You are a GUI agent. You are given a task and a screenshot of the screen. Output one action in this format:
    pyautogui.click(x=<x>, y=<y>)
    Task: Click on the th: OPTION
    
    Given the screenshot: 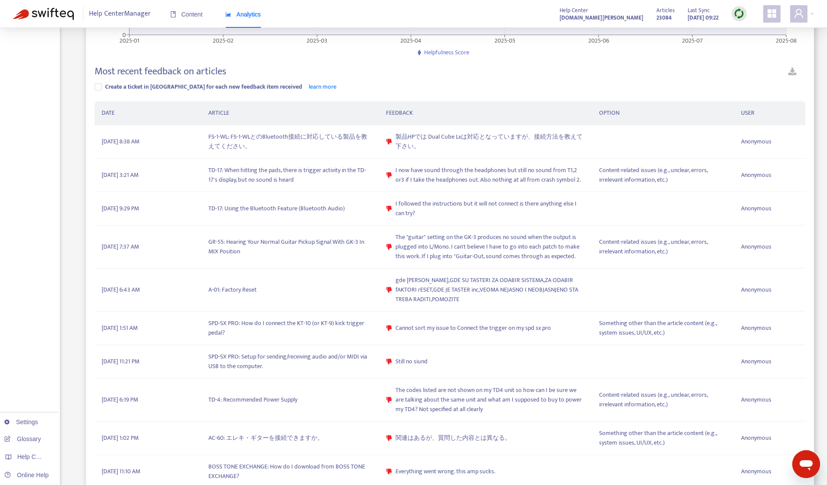 What is the action you would take?
    pyautogui.click(x=663, y=113)
    